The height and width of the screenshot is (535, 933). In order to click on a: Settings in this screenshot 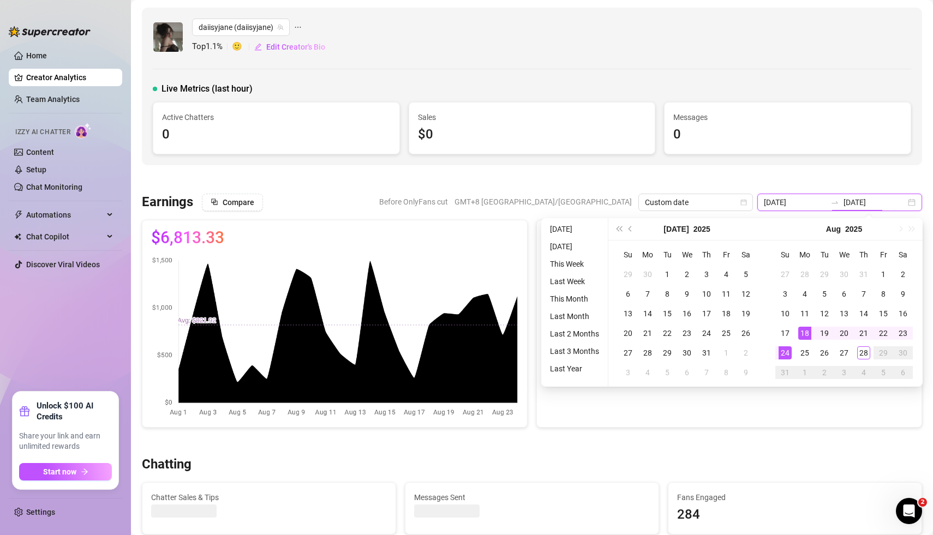, I will do `click(40, 512)`.